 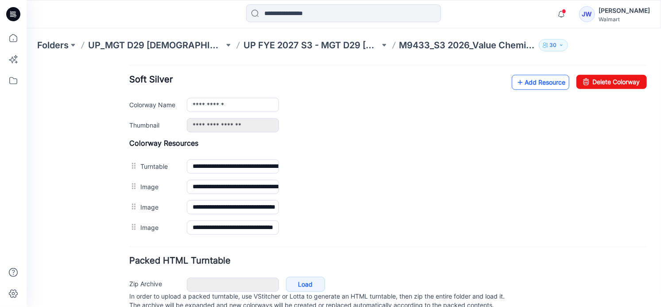 What do you see at coordinates (53, 45) in the screenshot?
I see `p: Folders` at bounding box center [53, 45].